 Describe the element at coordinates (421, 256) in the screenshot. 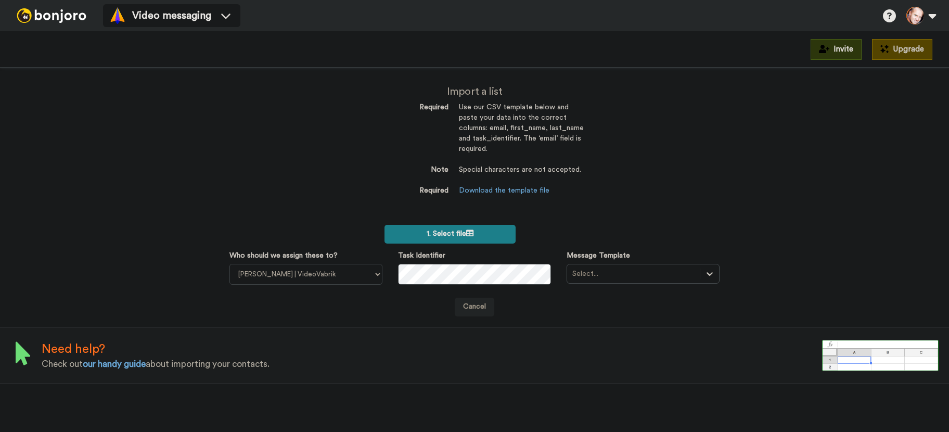

I see `label: Task Identifier` at that location.